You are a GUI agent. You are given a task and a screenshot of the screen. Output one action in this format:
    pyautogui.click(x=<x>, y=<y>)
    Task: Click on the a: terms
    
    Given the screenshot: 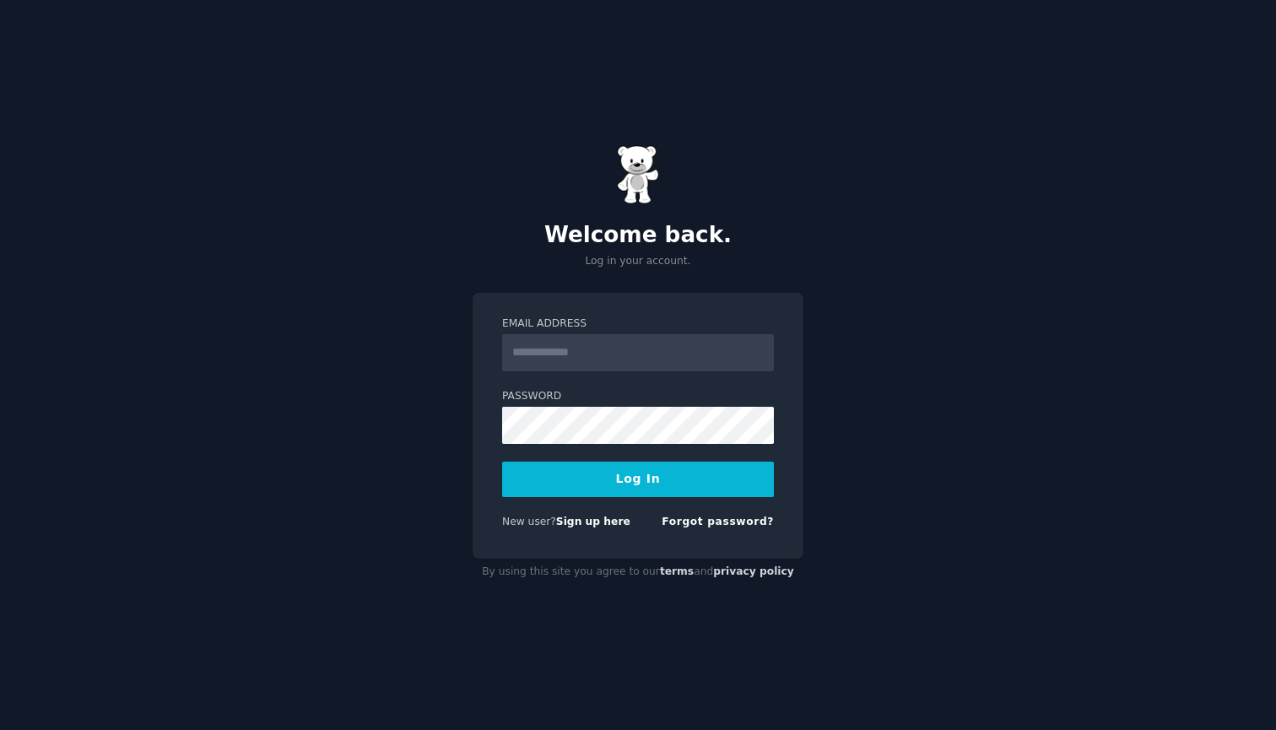 What is the action you would take?
    pyautogui.click(x=677, y=571)
    